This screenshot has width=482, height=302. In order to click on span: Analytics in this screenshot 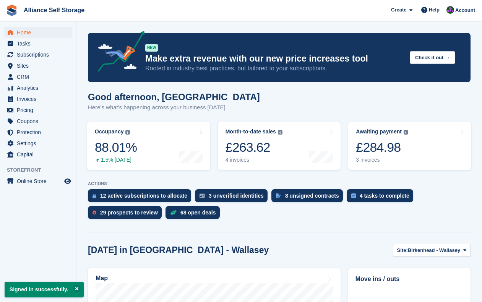, I will do `click(40, 88)`.